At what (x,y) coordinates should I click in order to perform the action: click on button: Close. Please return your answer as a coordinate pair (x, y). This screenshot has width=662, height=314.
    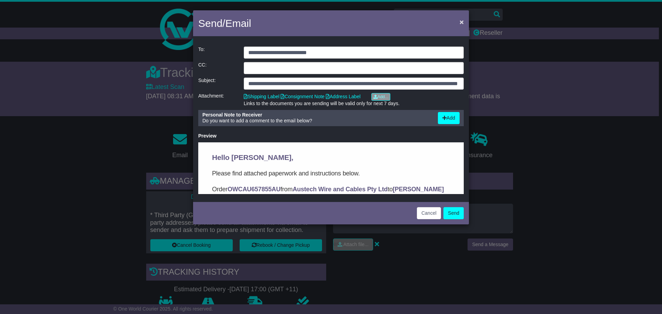
    Looking at the image, I should click on (462, 22).